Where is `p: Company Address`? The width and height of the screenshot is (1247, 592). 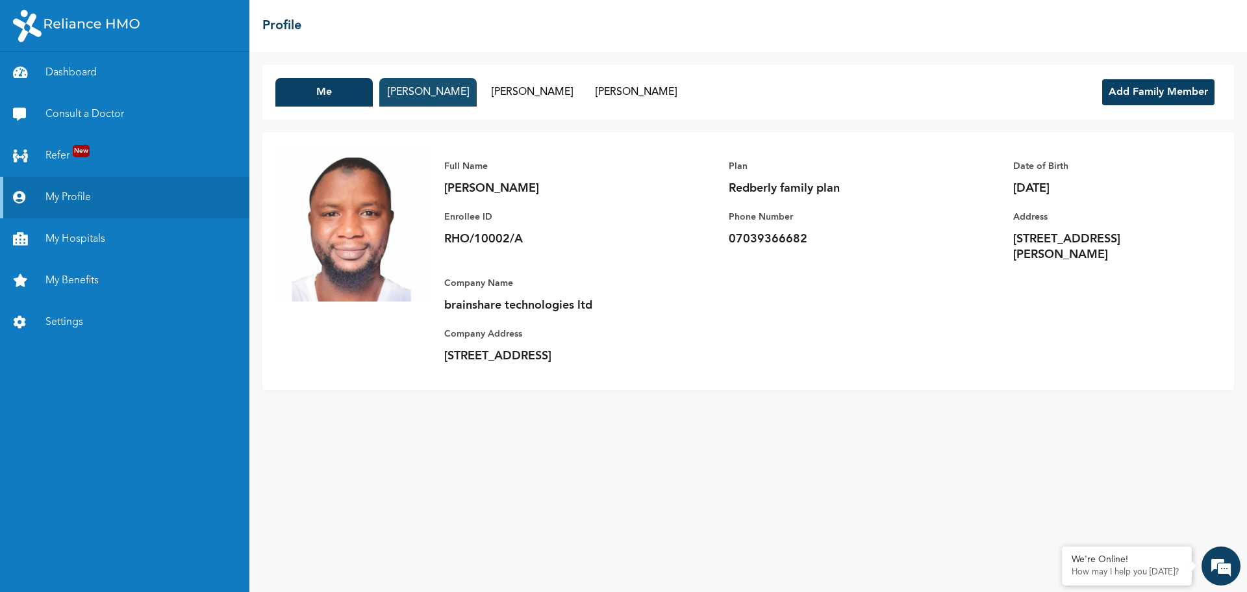 p: Company Address is located at coordinates (535, 334).